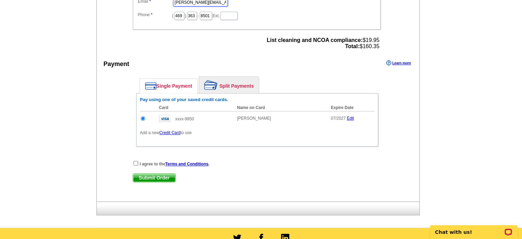 This screenshot has height=239, width=522. Describe the element at coordinates (170, 133) in the screenshot. I see `a: Credit Card` at that location.